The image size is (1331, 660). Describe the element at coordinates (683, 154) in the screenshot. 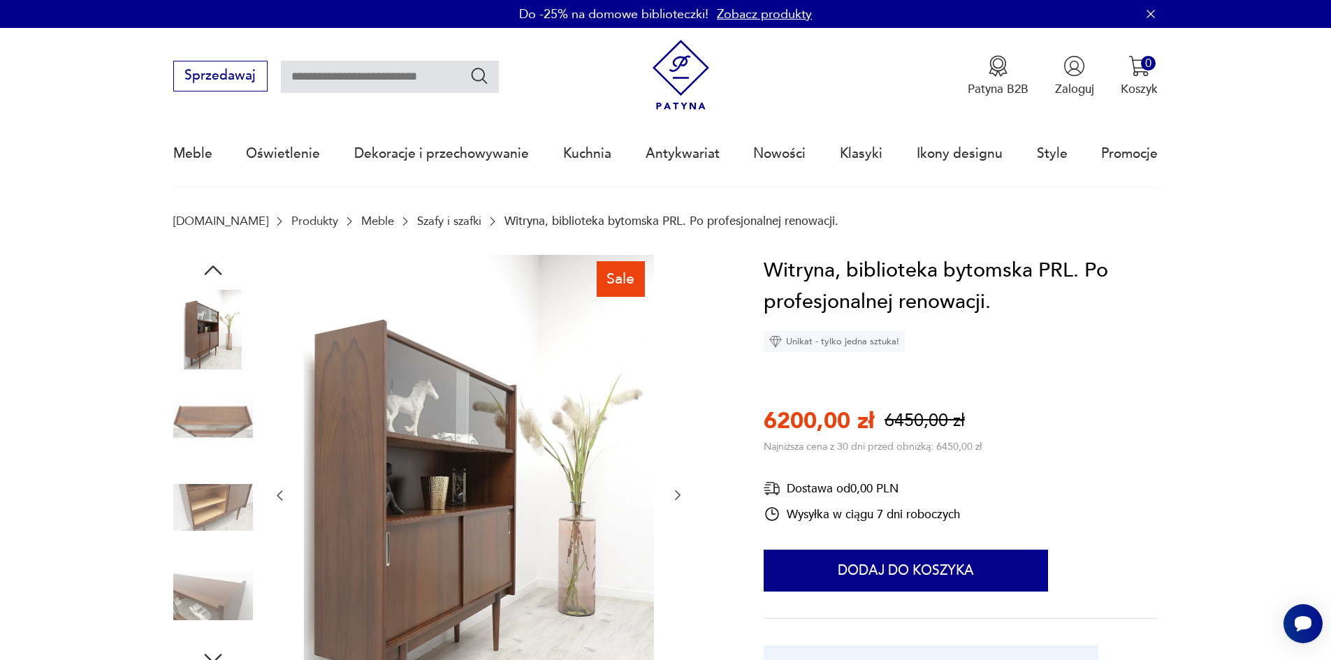

I see `a: Antykwariat` at that location.